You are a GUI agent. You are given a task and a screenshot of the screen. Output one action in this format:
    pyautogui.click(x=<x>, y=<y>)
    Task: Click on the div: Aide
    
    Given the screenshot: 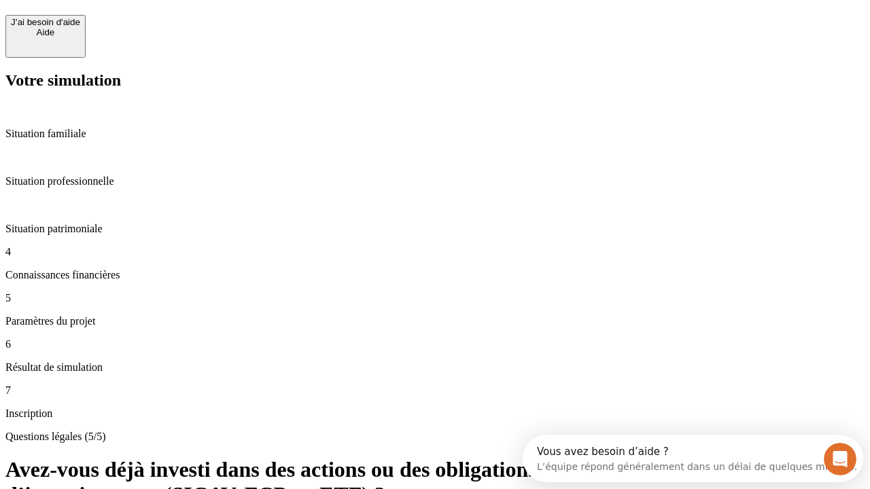 What is the action you would take?
    pyautogui.click(x=46, y=32)
    